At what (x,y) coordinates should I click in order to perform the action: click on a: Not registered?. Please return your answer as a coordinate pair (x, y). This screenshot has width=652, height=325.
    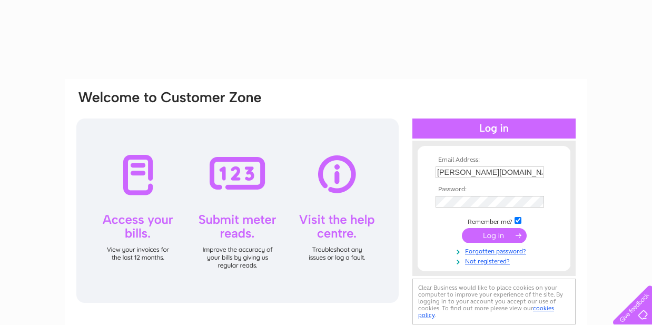
    Looking at the image, I should click on (495, 260).